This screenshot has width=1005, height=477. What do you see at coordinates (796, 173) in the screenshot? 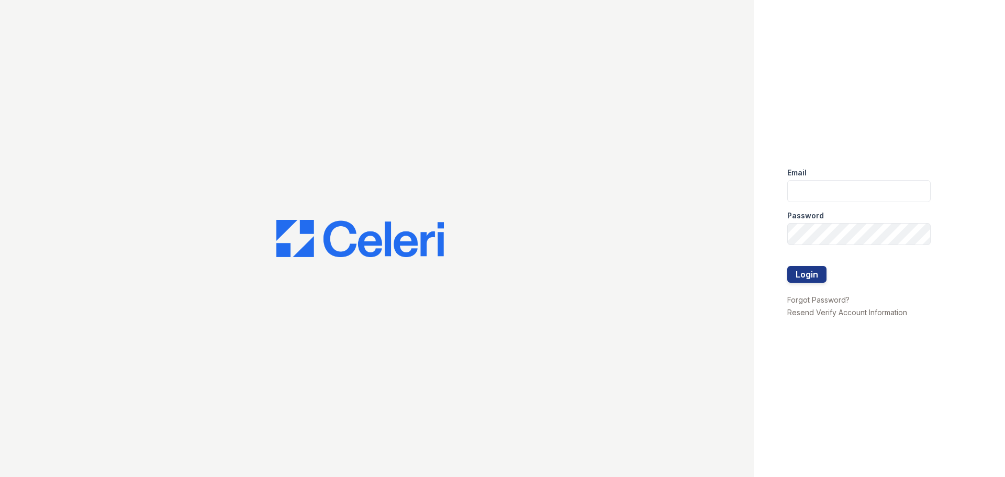
I see `label: Email` at bounding box center [796, 173].